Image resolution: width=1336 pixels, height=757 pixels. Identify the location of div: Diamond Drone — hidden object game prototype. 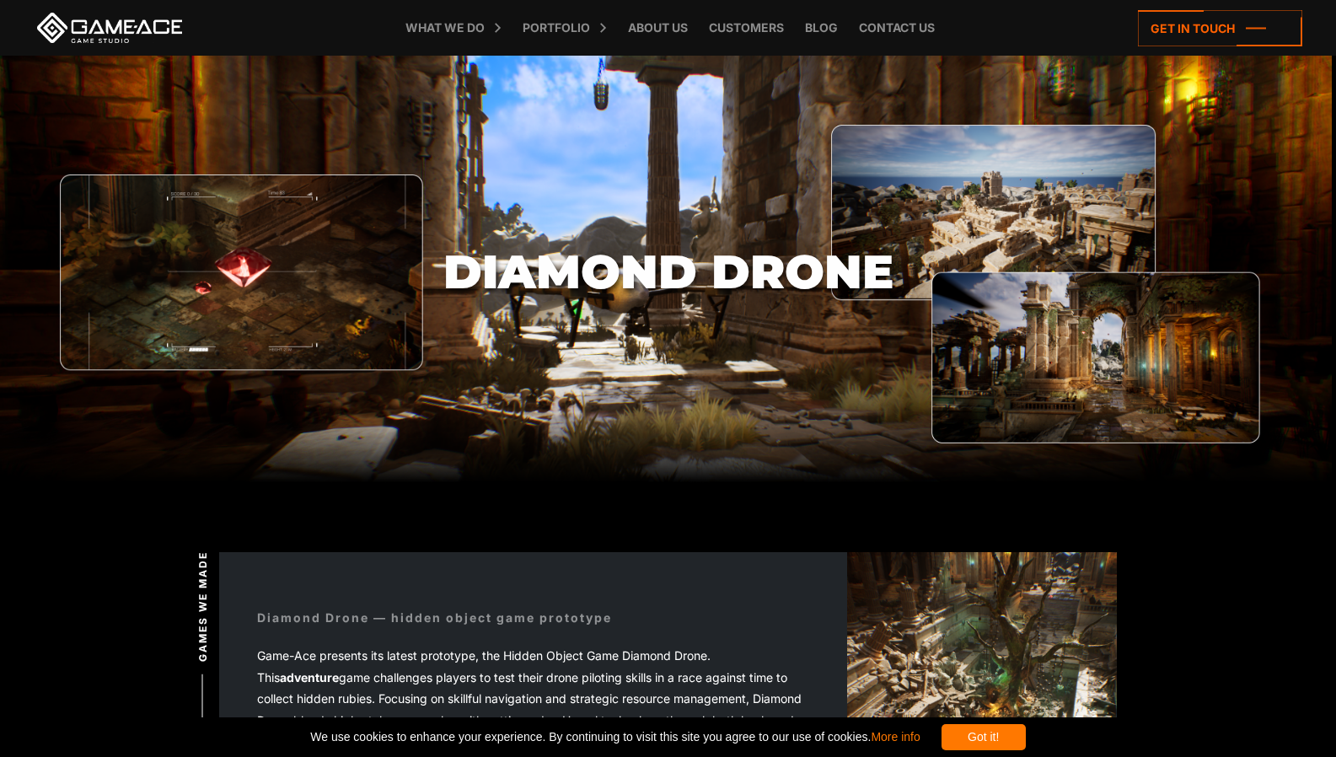
(434, 617).